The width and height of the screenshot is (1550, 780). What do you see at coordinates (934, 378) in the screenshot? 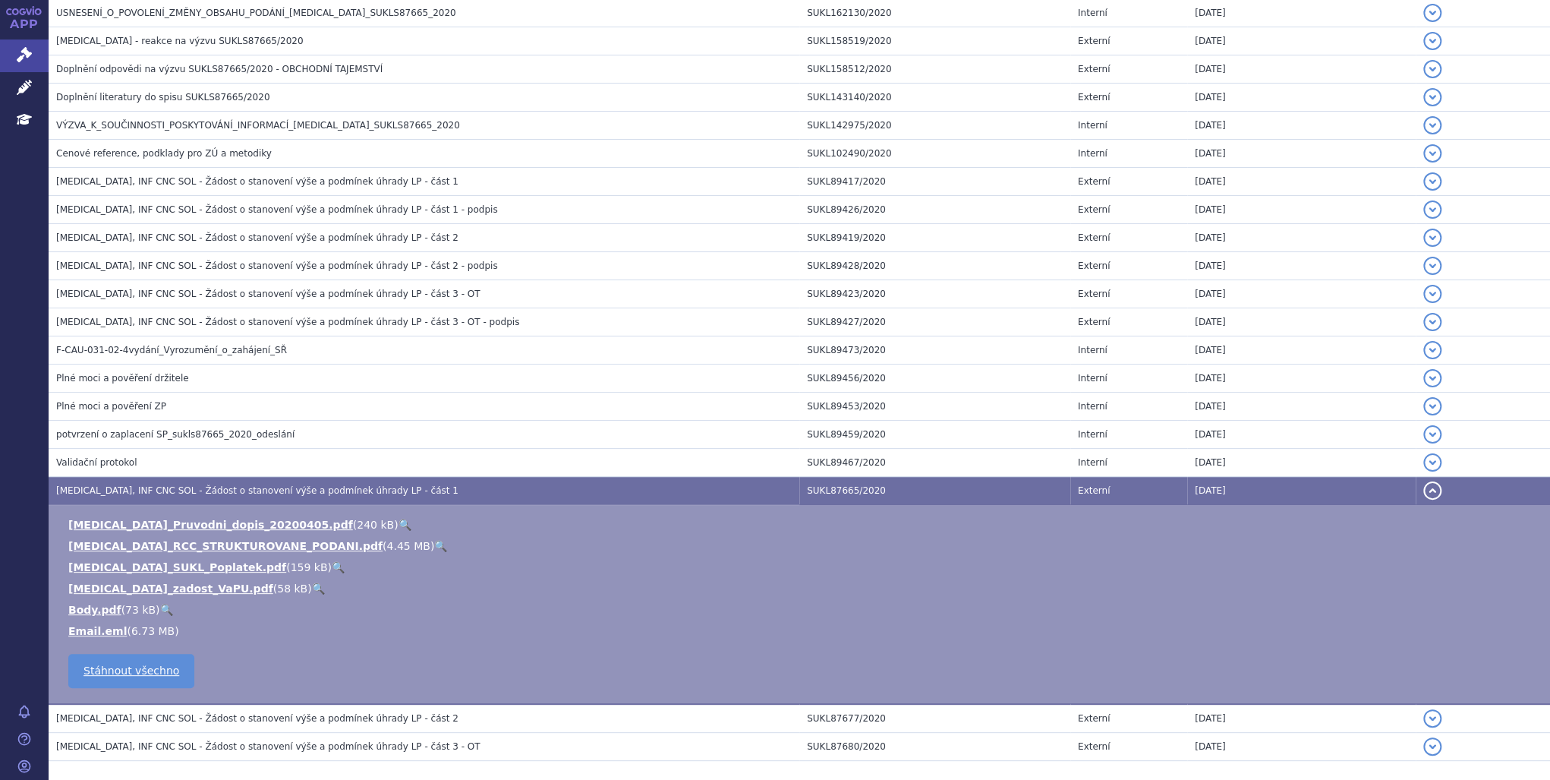
I see `td: SUKL89456/2020` at bounding box center [934, 378].